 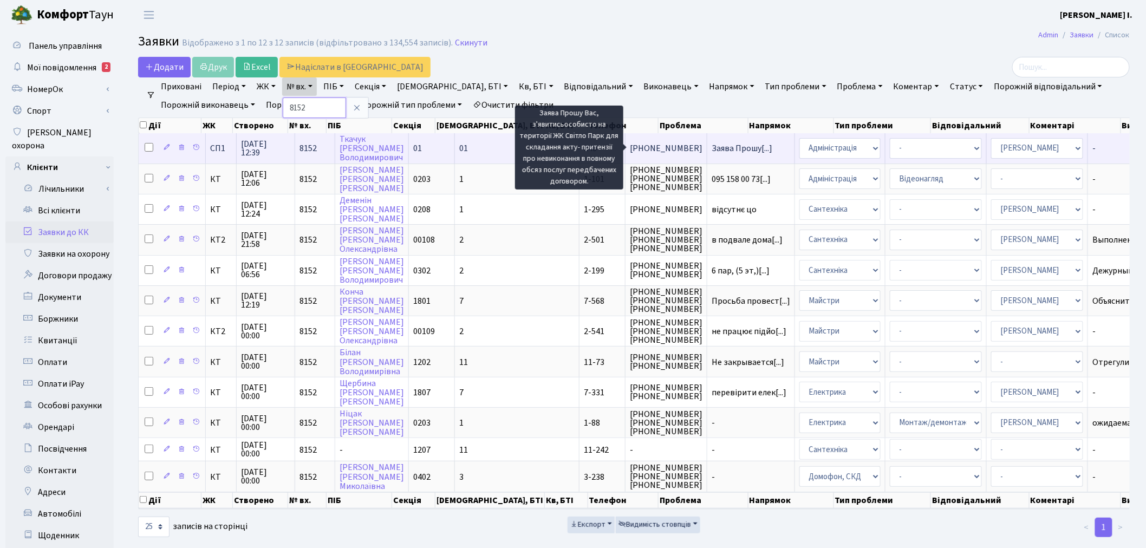 I want to click on span: 00109, so click(x=424, y=331).